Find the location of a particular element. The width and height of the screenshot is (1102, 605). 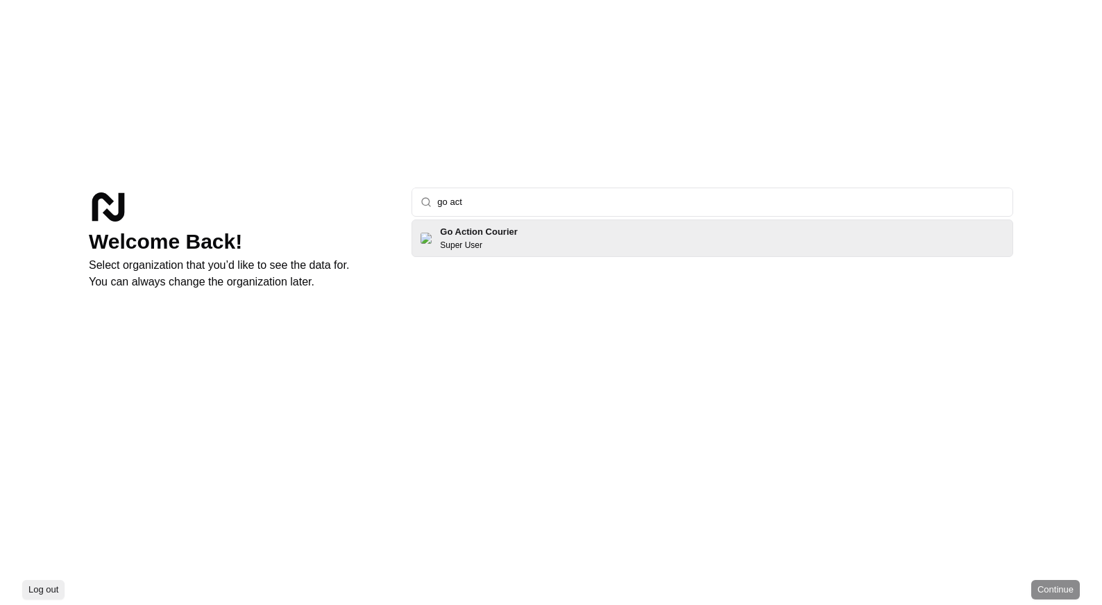

div: Suggestions is located at coordinates (712, 238).